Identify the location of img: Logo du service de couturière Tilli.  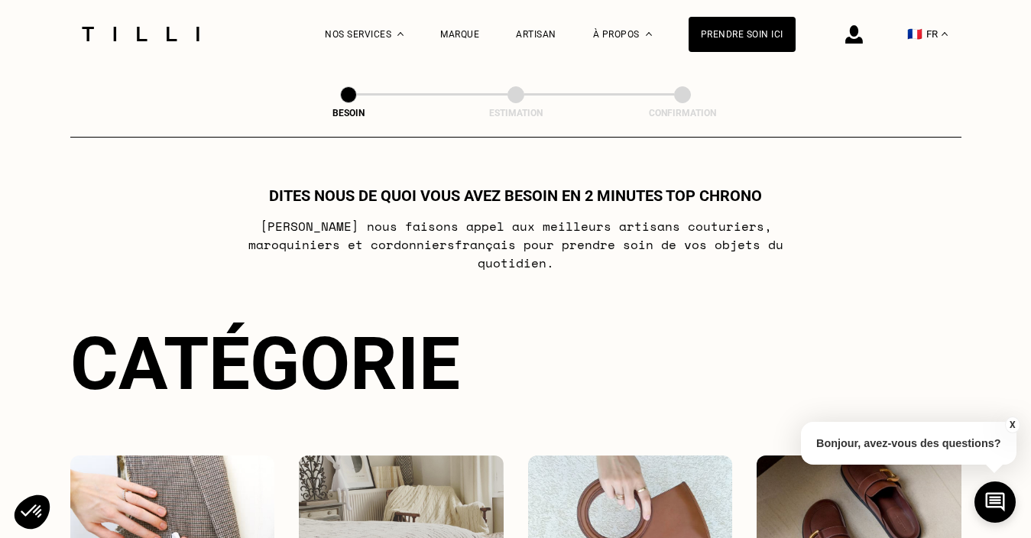
(141, 34).